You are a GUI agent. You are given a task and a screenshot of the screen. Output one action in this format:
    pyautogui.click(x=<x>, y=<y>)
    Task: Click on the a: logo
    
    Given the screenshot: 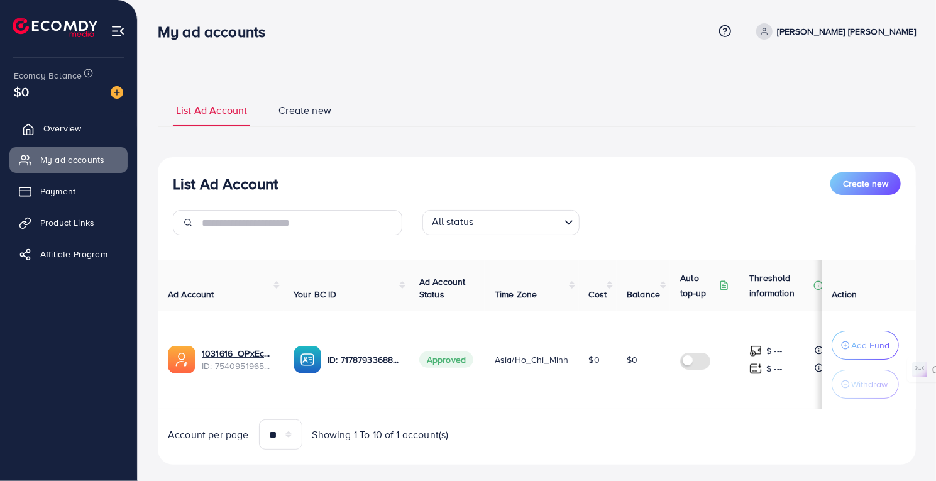 What is the action you would take?
    pyautogui.click(x=55, y=27)
    